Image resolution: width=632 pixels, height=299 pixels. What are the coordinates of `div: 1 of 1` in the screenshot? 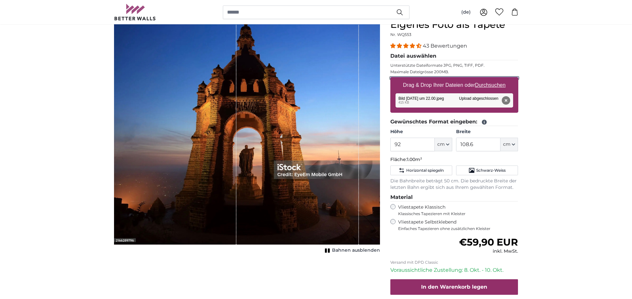 It's located at (247, 137).